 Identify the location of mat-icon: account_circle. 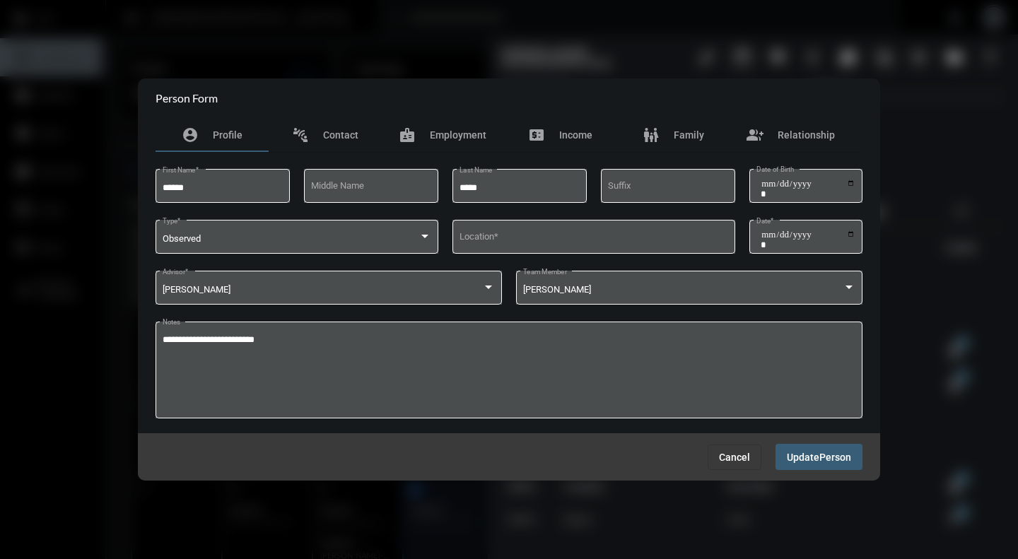
(190, 135).